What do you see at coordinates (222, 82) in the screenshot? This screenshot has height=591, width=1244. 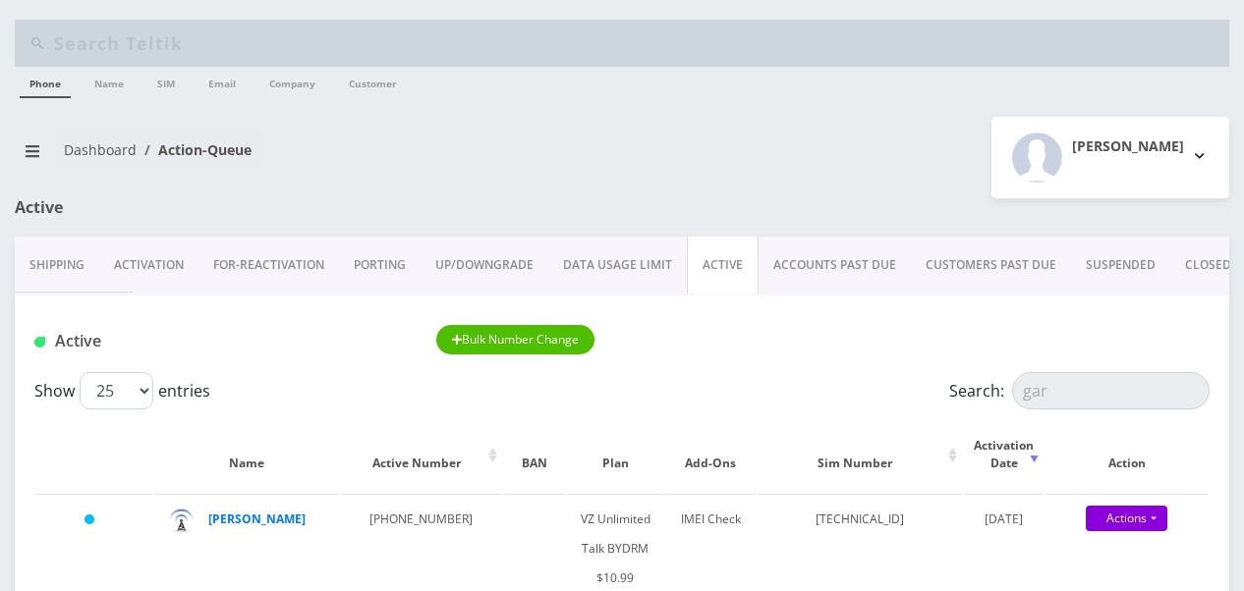 I see `a: Email` at bounding box center [222, 82].